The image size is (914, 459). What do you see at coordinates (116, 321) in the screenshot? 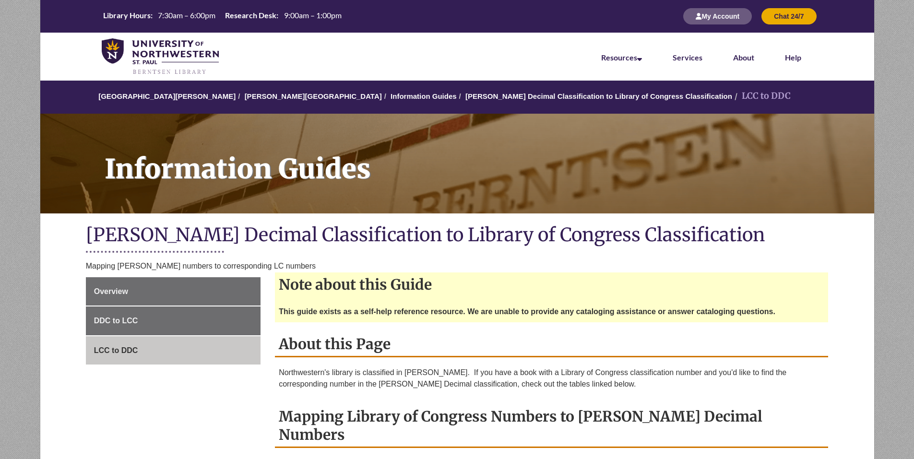
I see `span: DDC to LCC` at bounding box center [116, 321].